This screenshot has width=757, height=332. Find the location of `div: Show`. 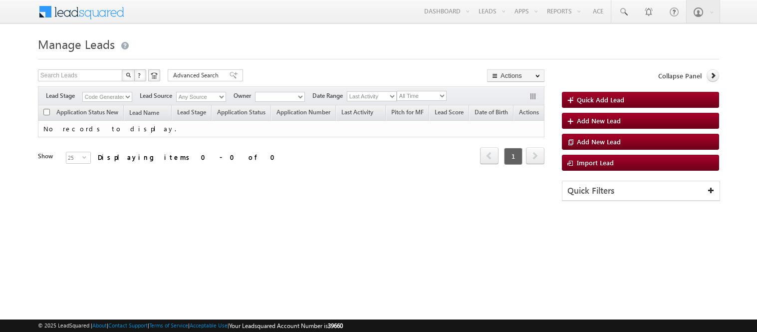

div: Show is located at coordinates (48, 156).